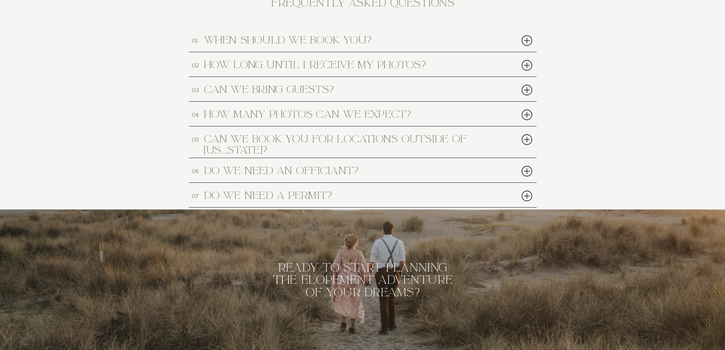  What do you see at coordinates (349, 64) in the screenshot?
I see `h2: how long until i receive my photos?` at bounding box center [349, 64].